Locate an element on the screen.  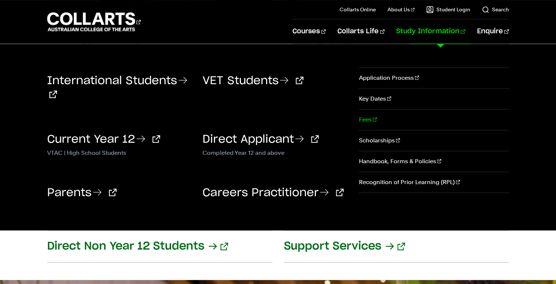
a: About Us is located at coordinates (401, 10).